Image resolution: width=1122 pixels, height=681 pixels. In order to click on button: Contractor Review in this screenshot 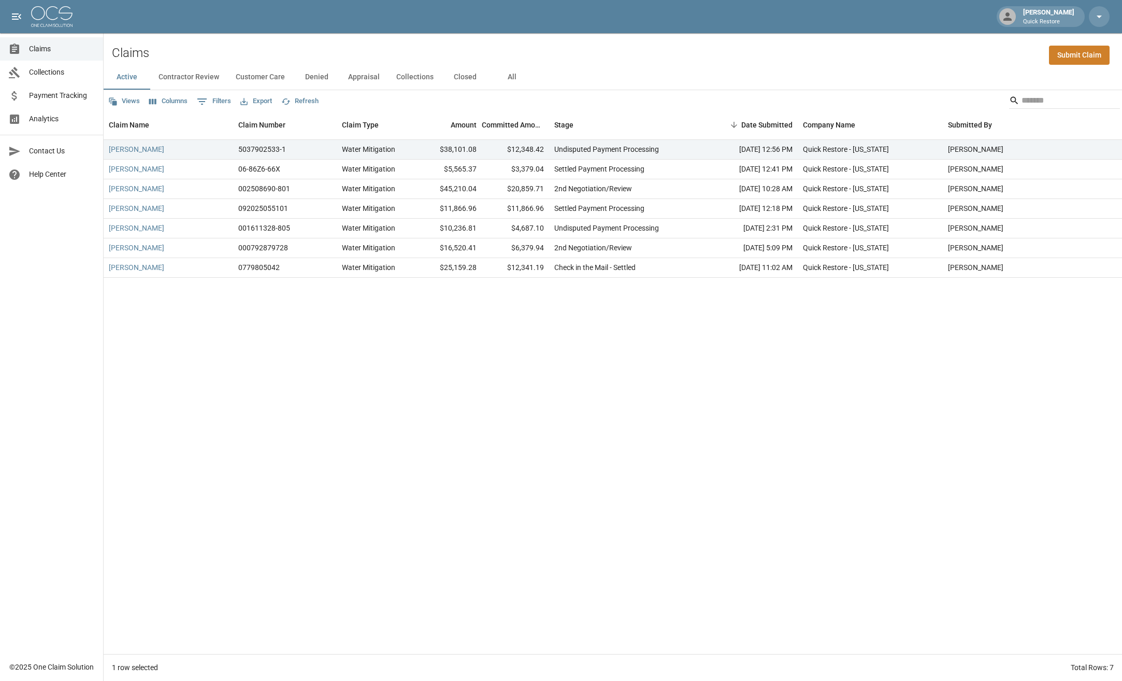, I will do `click(189, 77)`.